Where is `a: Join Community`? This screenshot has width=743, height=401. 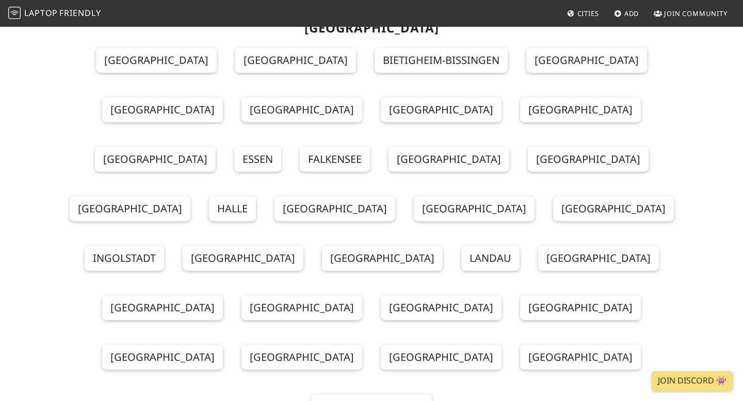 a: Join Community is located at coordinates (690, 13).